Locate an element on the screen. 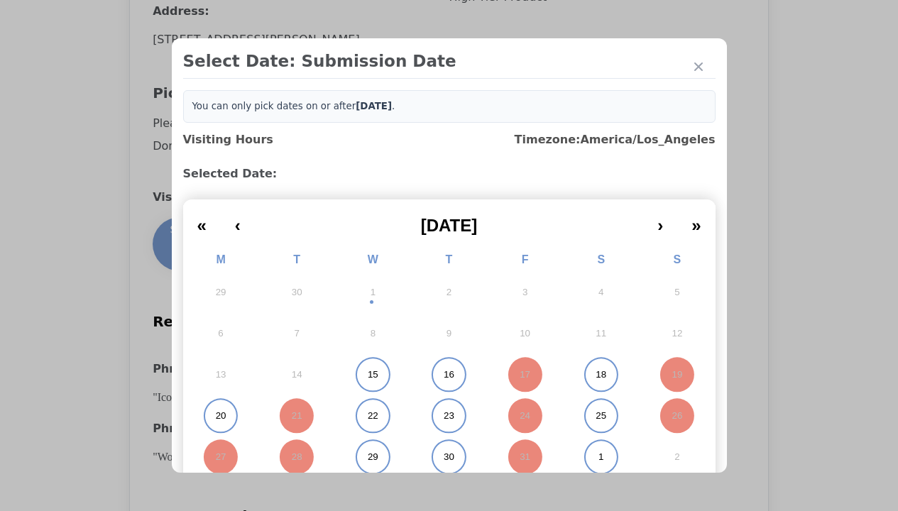  abbr: October 21, 2025 is located at coordinates (297, 416).